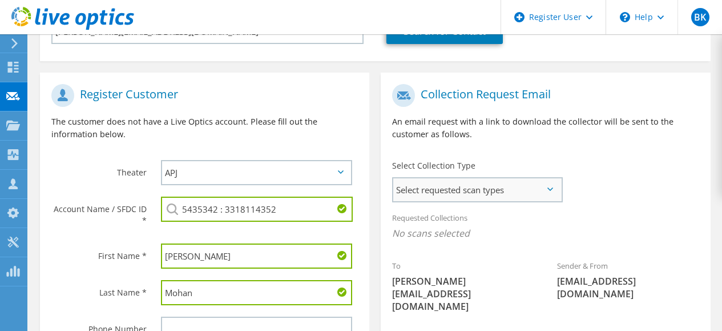 The width and height of the screenshot is (722, 331). Describe the element at coordinates (434, 166) in the screenshot. I see `label: Select Collection Type` at that location.